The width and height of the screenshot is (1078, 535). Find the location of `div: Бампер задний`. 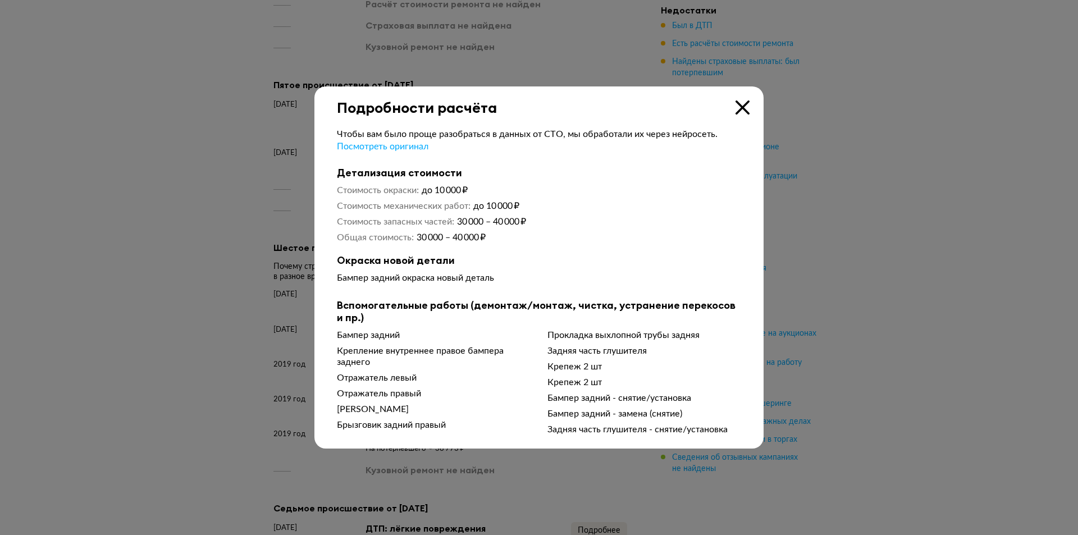

div: Бампер задний is located at coordinates (433, 335).